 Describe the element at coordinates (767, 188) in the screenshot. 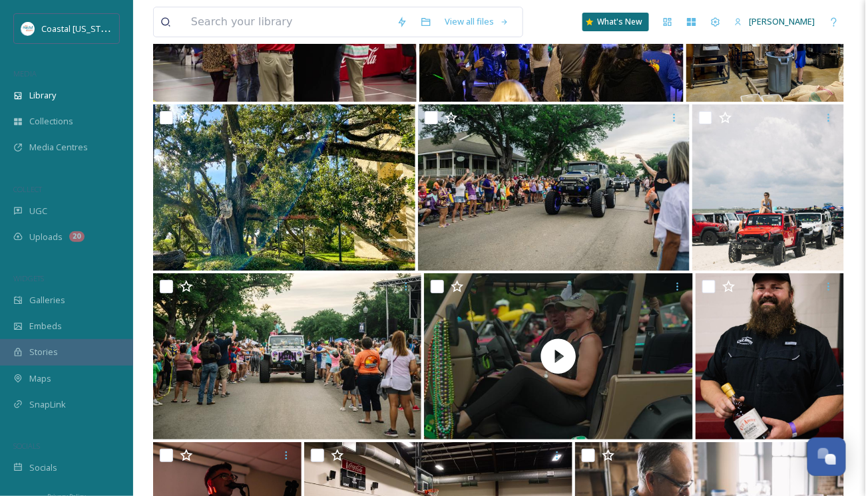

I see `img: Jeep-n the Coast-1.jpg` at that location.